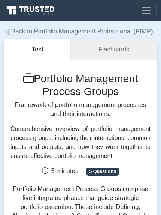 This screenshot has height=215, width=161. Describe the element at coordinates (81, 143) in the screenshot. I see `div: Comprehensive overview of portfolio management process groups, including their interactions, comm...` at that location.